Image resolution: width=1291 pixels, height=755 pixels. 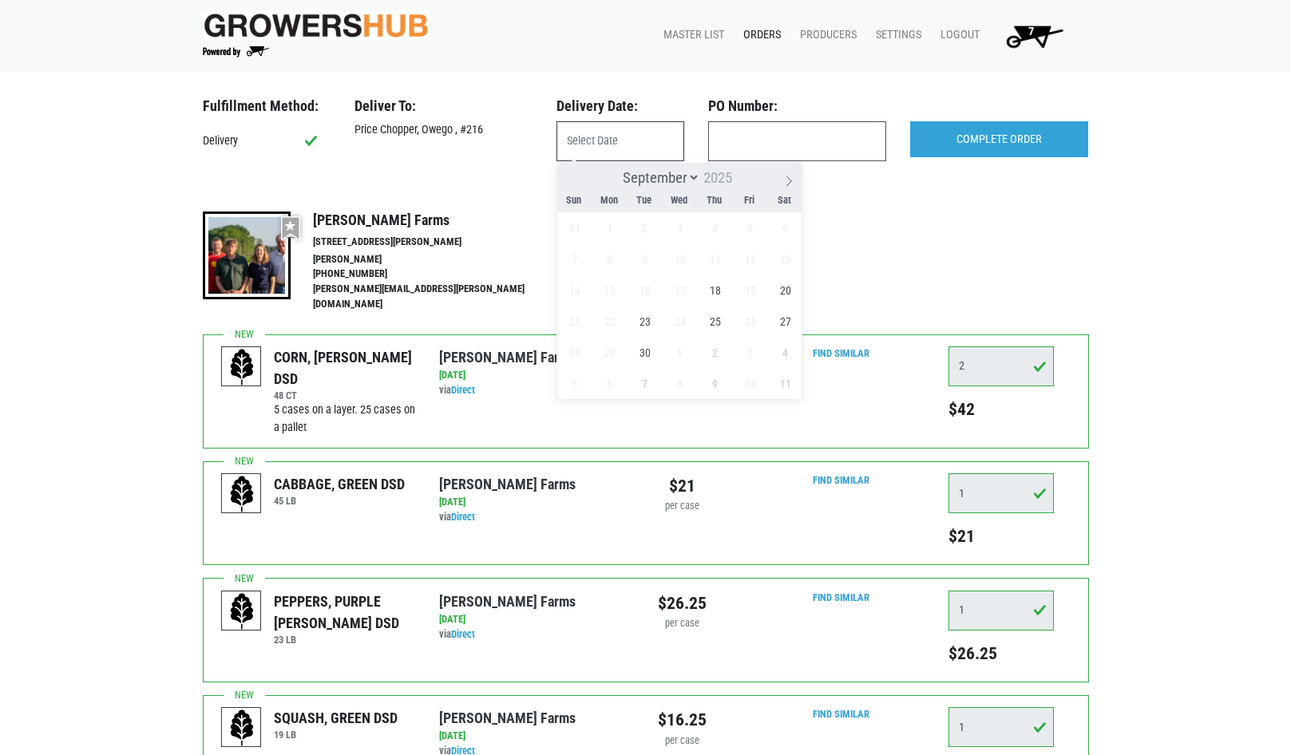 I want to click on span: October 10, 2025, so click(x=750, y=383).